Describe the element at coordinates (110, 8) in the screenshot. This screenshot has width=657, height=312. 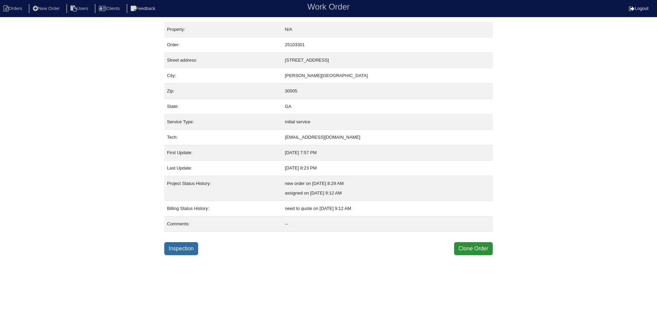
I see `a: Clients` at that location.